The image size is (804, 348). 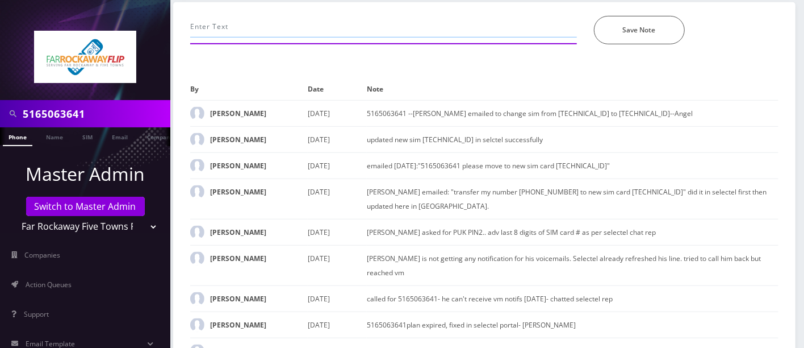 I want to click on th: By, so click(x=249, y=89).